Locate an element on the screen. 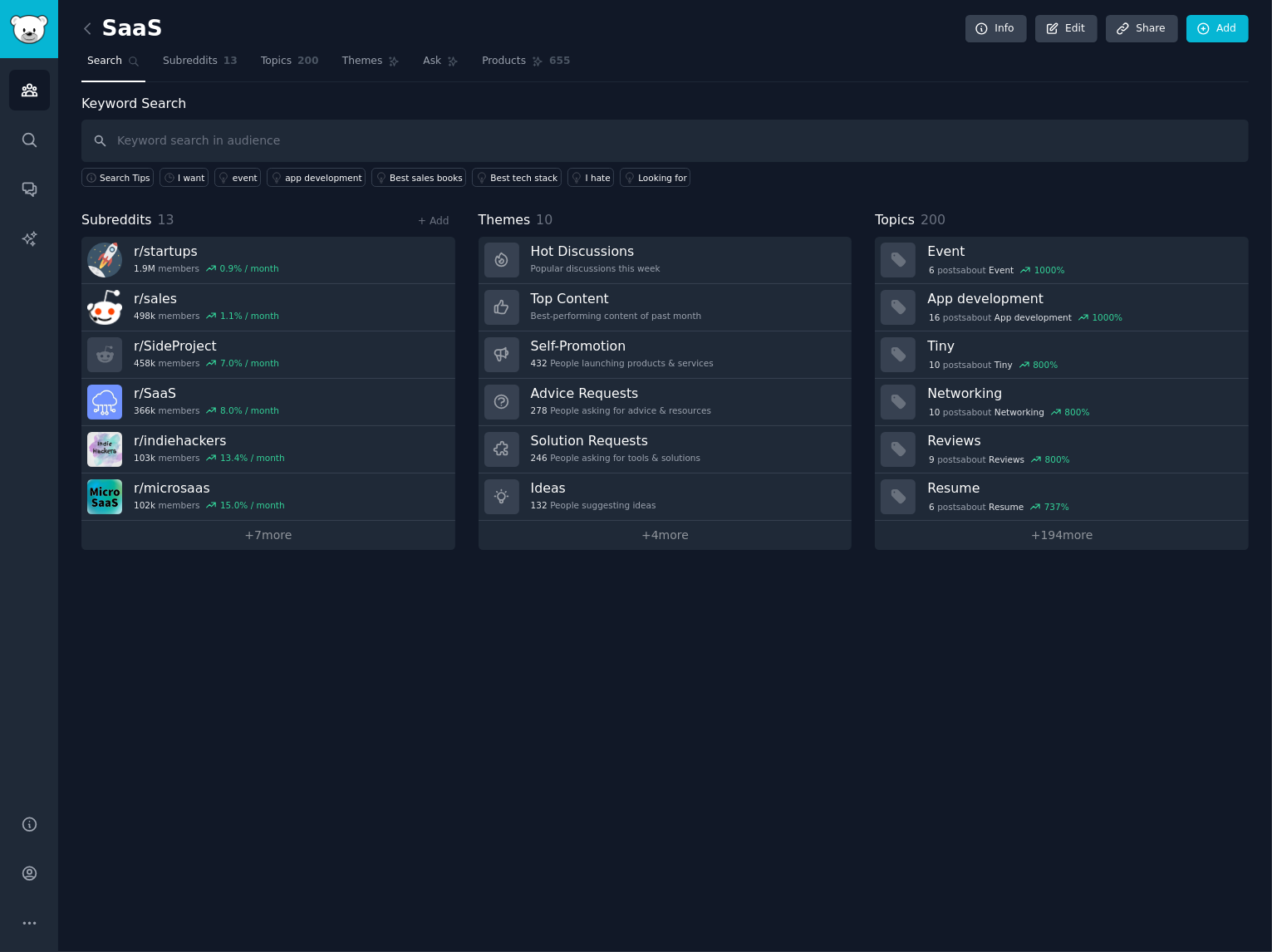 This screenshot has height=952, width=1272. h3: Ideas is located at coordinates (593, 488).